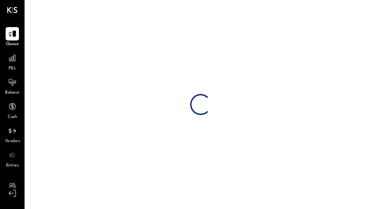  What do you see at coordinates (12, 165) in the screenshot?
I see `span: Entries` at bounding box center [12, 165].